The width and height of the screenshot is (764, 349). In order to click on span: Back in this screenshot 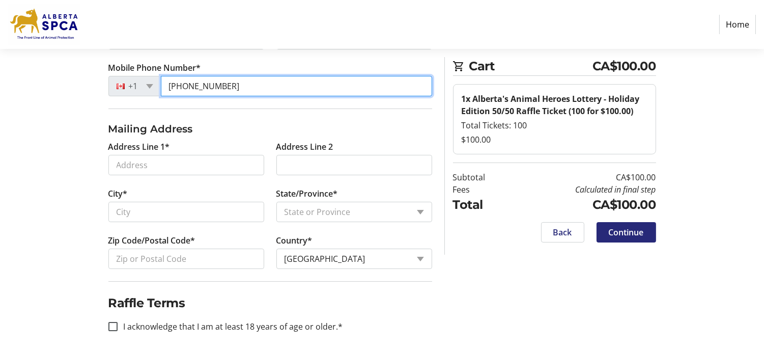, I will do `click(562, 232)`.